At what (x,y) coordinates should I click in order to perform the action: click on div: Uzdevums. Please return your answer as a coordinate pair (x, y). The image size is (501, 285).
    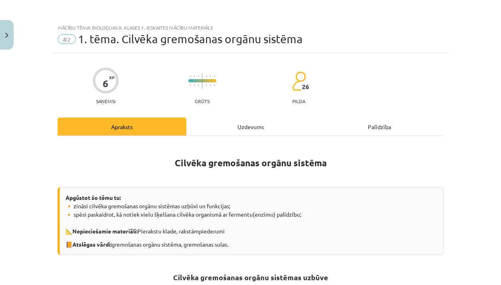
    Looking at the image, I should click on (251, 126).